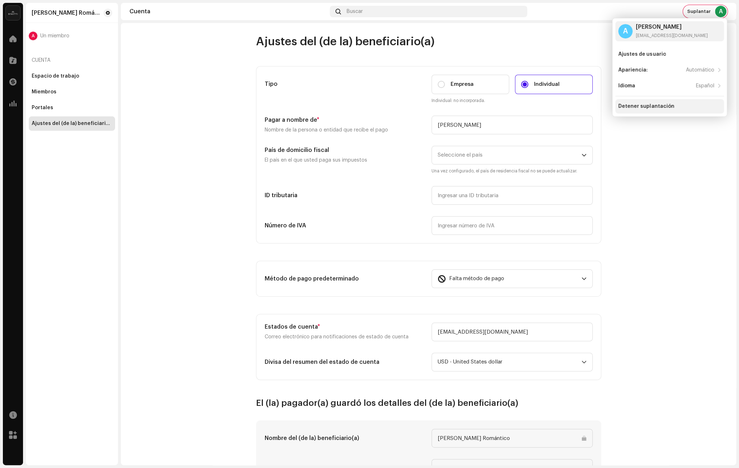 This screenshot has height=468, width=739. What do you see at coordinates (633, 70) in the screenshot?
I see `div: Apariencia:` at bounding box center [633, 70].